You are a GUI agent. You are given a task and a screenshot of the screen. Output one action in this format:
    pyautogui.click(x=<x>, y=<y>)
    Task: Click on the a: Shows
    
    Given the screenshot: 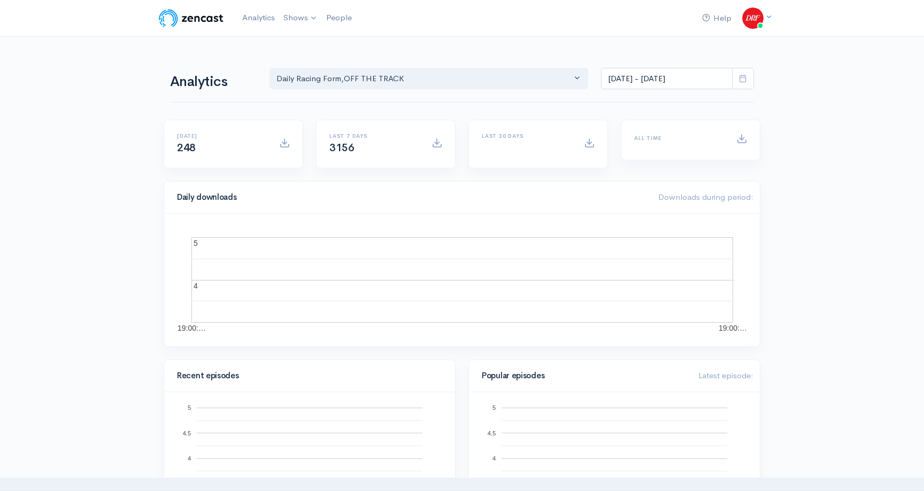 What is the action you would take?
    pyautogui.click(x=300, y=18)
    